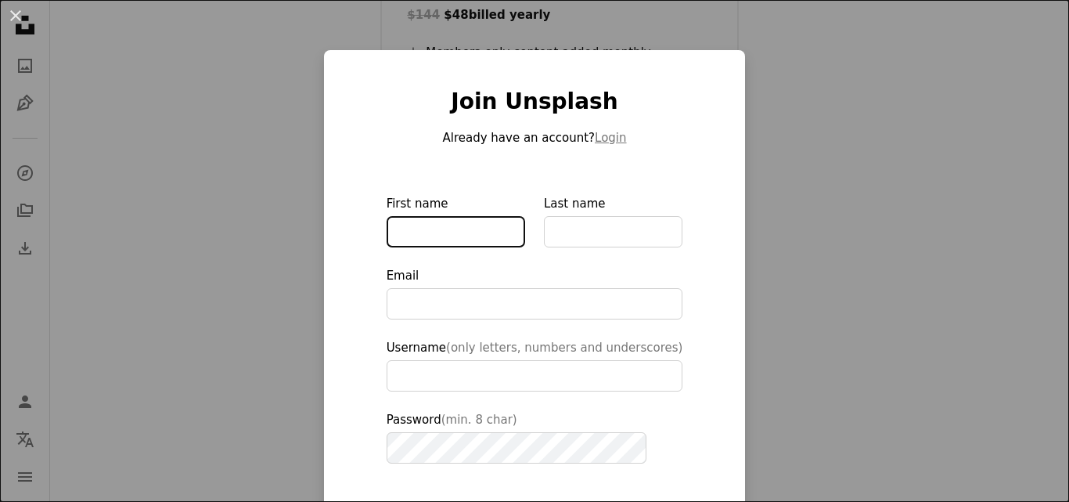  What do you see at coordinates (613, 221) in the screenshot?
I see `label: Last name` at bounding box center [613, 221].